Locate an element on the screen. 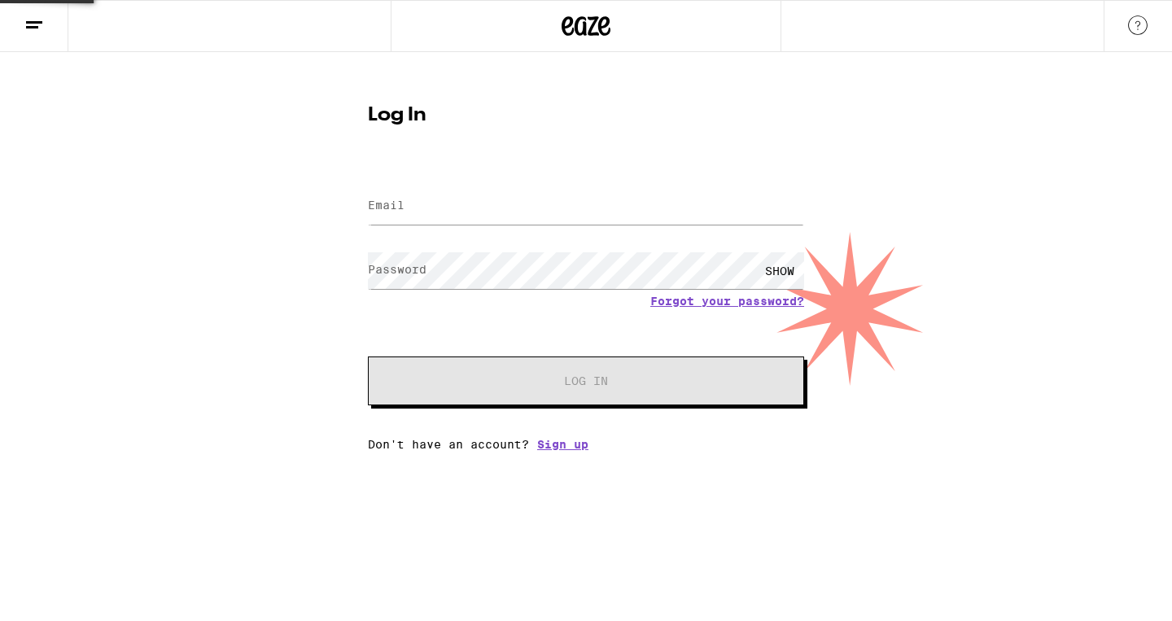  span: Log In is located at coordinates (586, 381).